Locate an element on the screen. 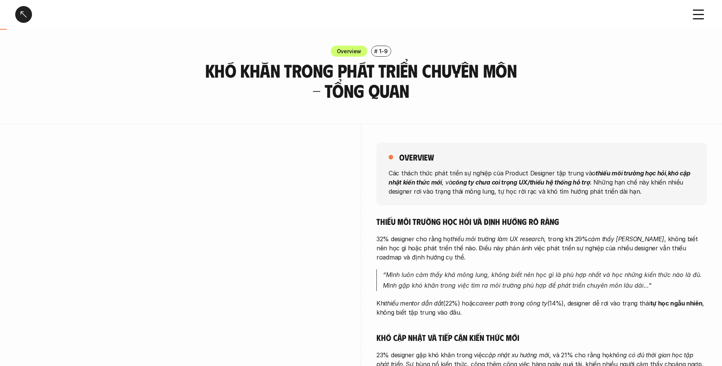 This screenshot has width=722, height=366. em: “Mình luôn cảm thấy khá mông lung, không biết nên học gì là phù hợp nhất và học những kiến thức n... is located at coordinates (543, 280).